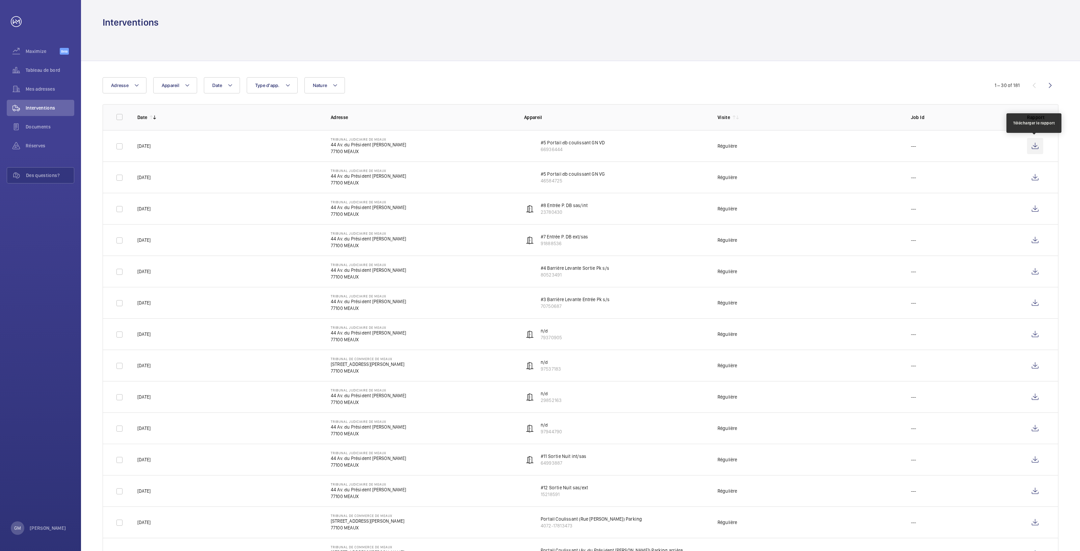 The width and height of the screenshot is (1080, 551). Describe the element at coordinates (564, 488) in the screenshot. I see `p: #12 Sortie Nuit sas/ext` at that location.